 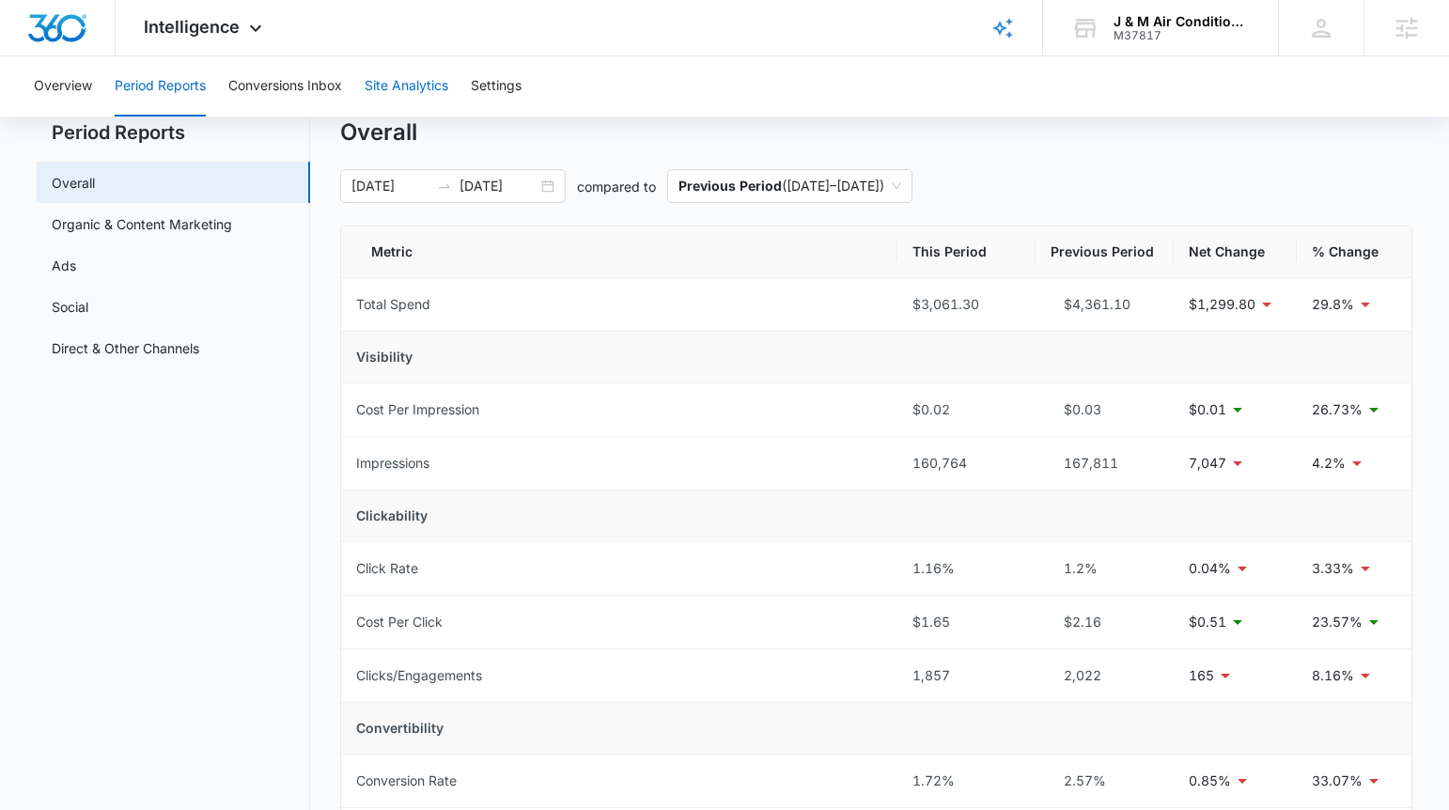 I want to click on p: 26.73%, so click(x=1337, y=410).